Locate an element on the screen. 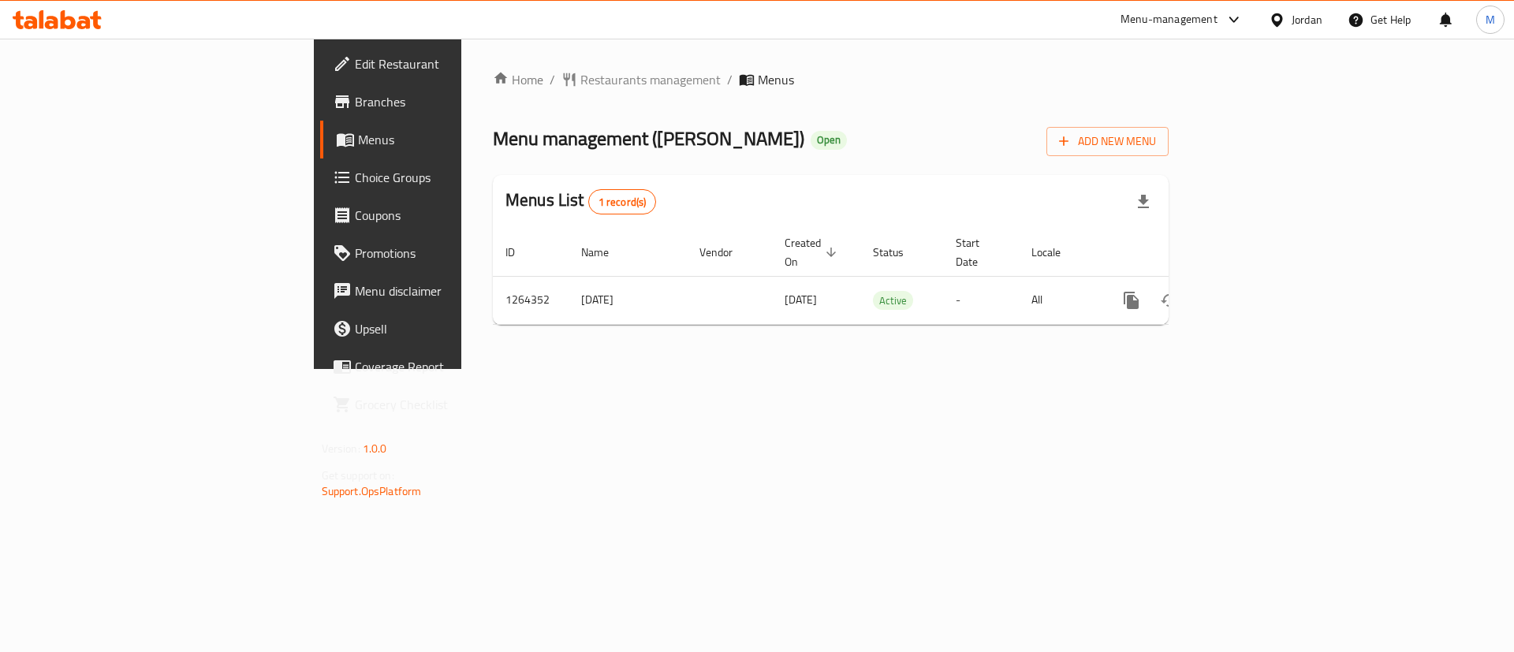 This screenshot has width=1514, height=652. table: enhanced table is located at coordinates (885, 277).